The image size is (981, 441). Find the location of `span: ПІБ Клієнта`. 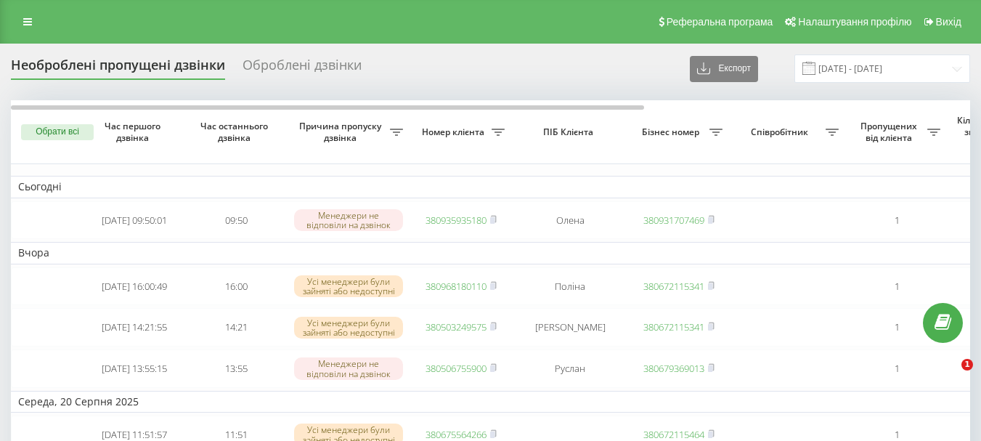

span: ПІБ Клієнта is located at coordinates (570, 132).